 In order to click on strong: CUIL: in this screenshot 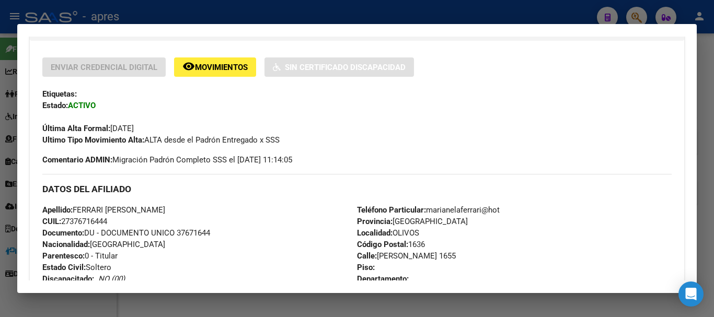, I will do `click(52, 222)`.